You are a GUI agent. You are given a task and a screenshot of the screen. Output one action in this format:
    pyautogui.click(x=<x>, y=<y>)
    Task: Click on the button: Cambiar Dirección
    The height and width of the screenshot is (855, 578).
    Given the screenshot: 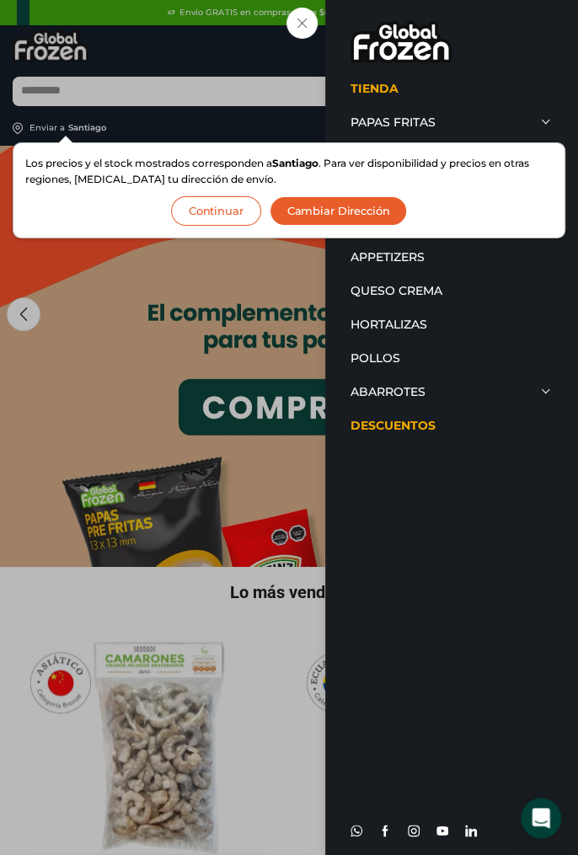 What is the action you would take?
    pyautogui.click(x=339, y=211)
    